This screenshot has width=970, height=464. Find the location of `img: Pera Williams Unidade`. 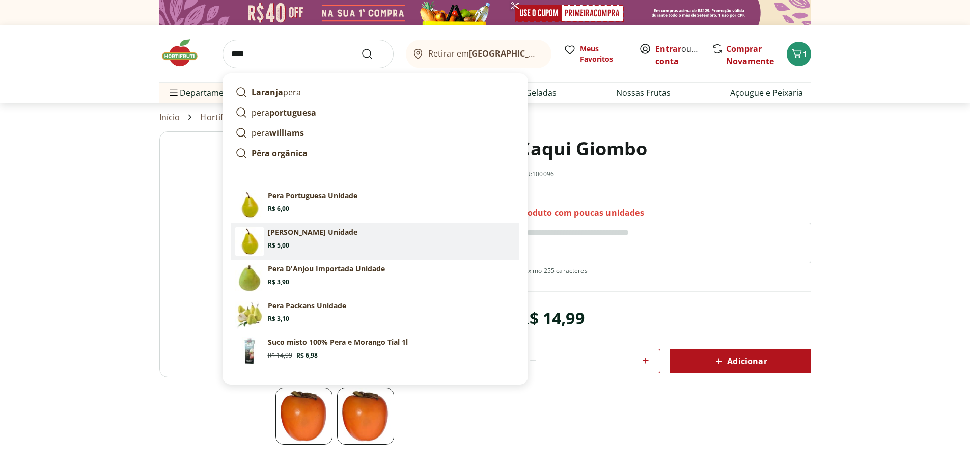

img: Pera Williams Unidade is located at coordinates (249, 241).